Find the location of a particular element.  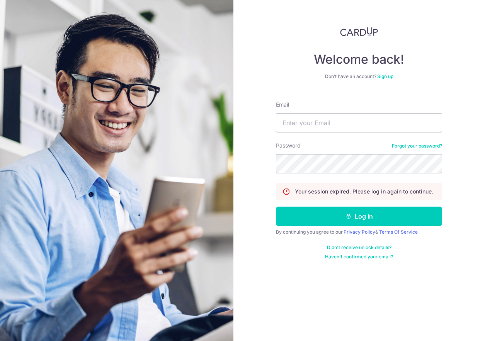

a: Privacy Policy is located at coordinates (360, 232).